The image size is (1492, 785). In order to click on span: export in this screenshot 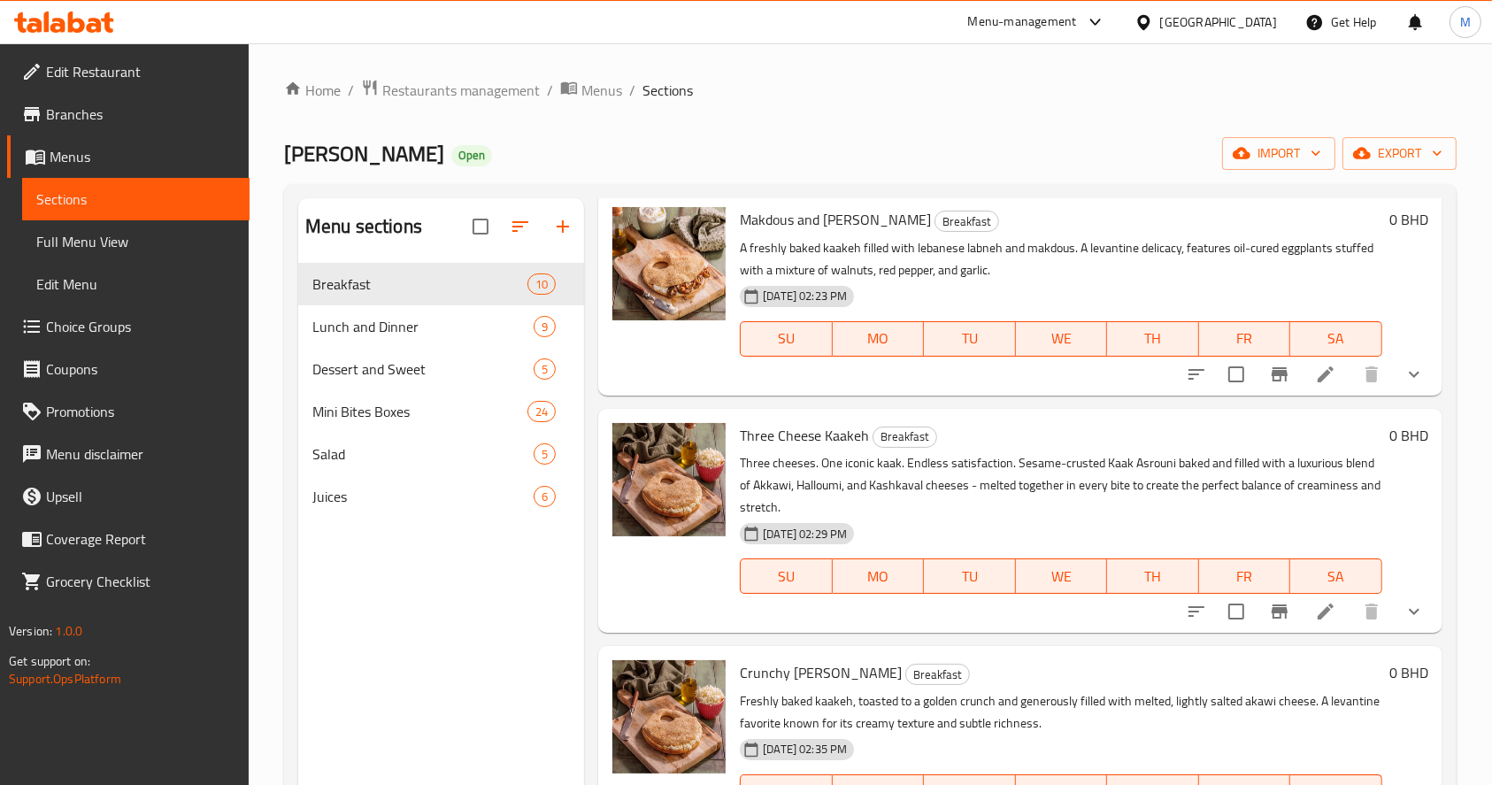, I will do `click(1399, 153)`.